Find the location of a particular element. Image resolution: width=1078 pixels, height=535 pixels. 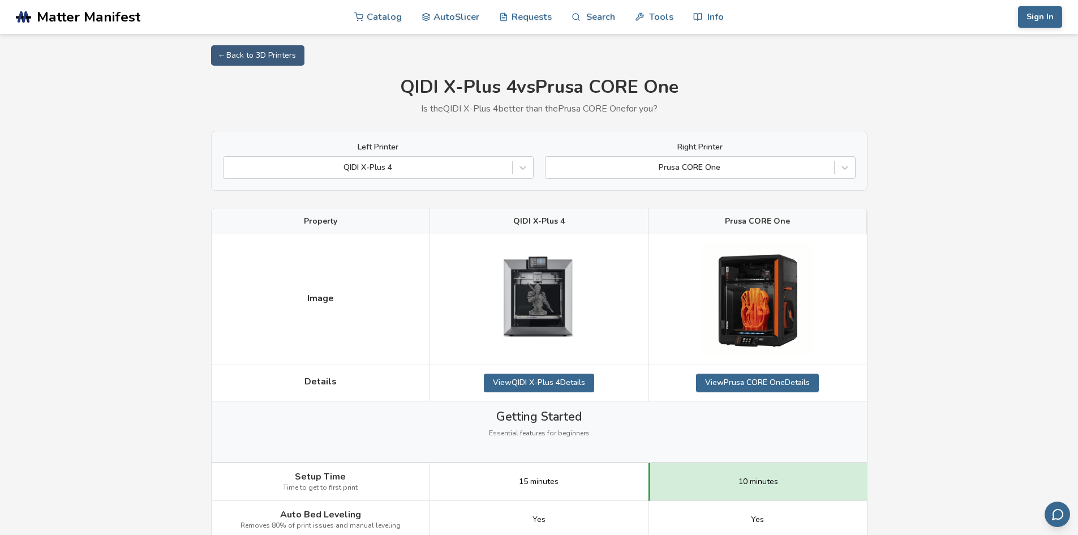

span: 10 minutes is located at coordinates (758, 482).